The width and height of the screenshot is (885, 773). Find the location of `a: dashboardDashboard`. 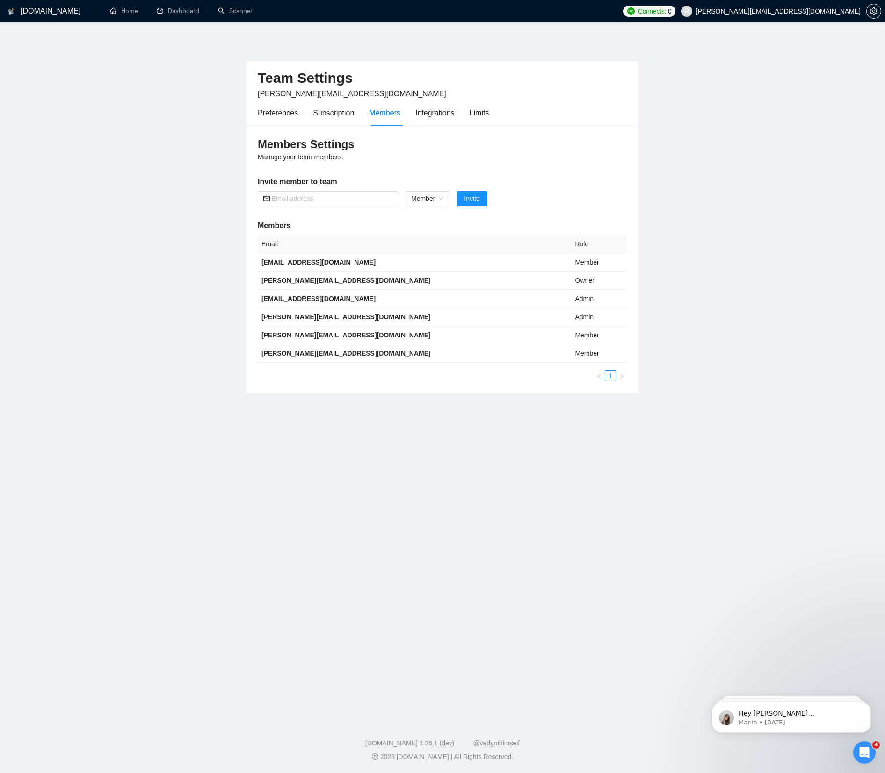

a: dashboardDashboard is located at coordinates (178, 11).